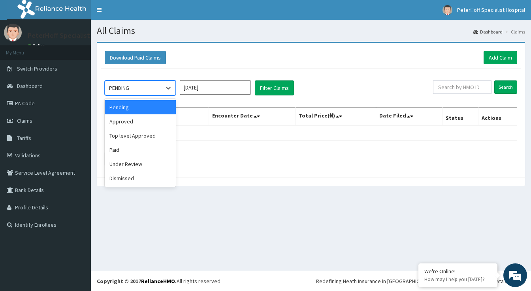  What do you see at coordinates (140, 136) in the screenshot?
I see `div: Top level Approved` at bounding box center [140, 136].